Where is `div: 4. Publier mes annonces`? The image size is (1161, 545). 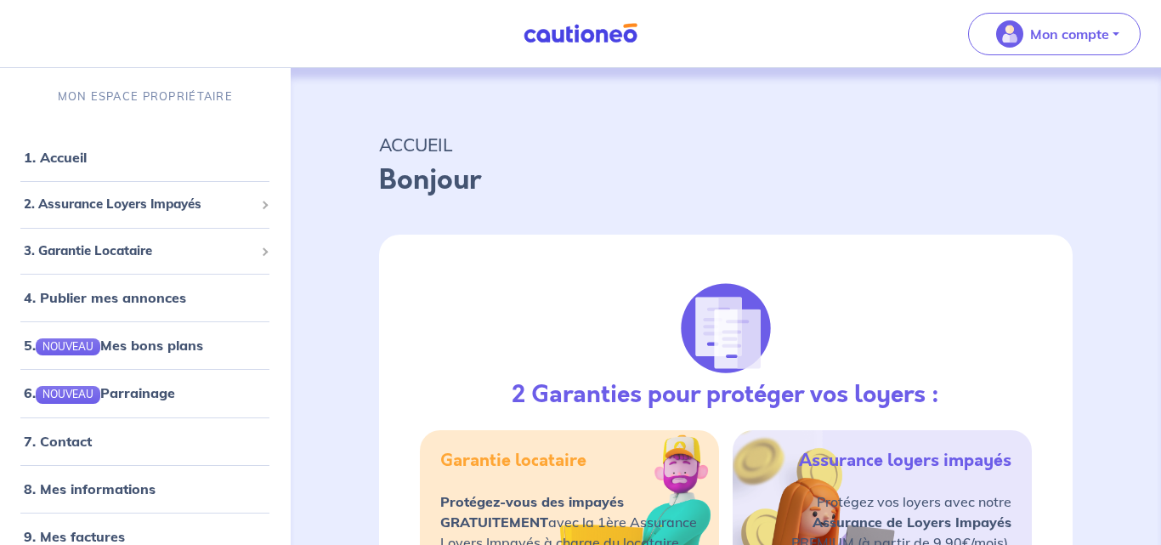 div: 4. Publier mes annonces is located at coordinates (145, 297).